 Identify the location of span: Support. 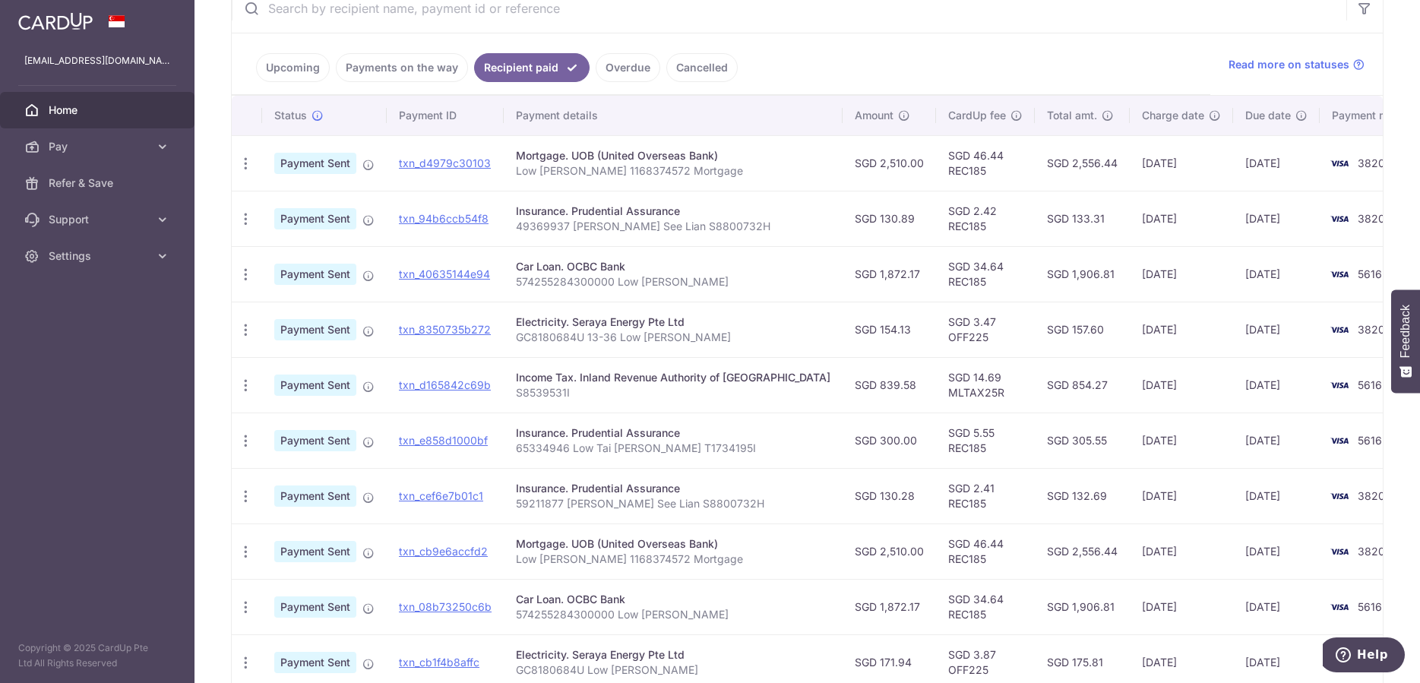
(99, 220).